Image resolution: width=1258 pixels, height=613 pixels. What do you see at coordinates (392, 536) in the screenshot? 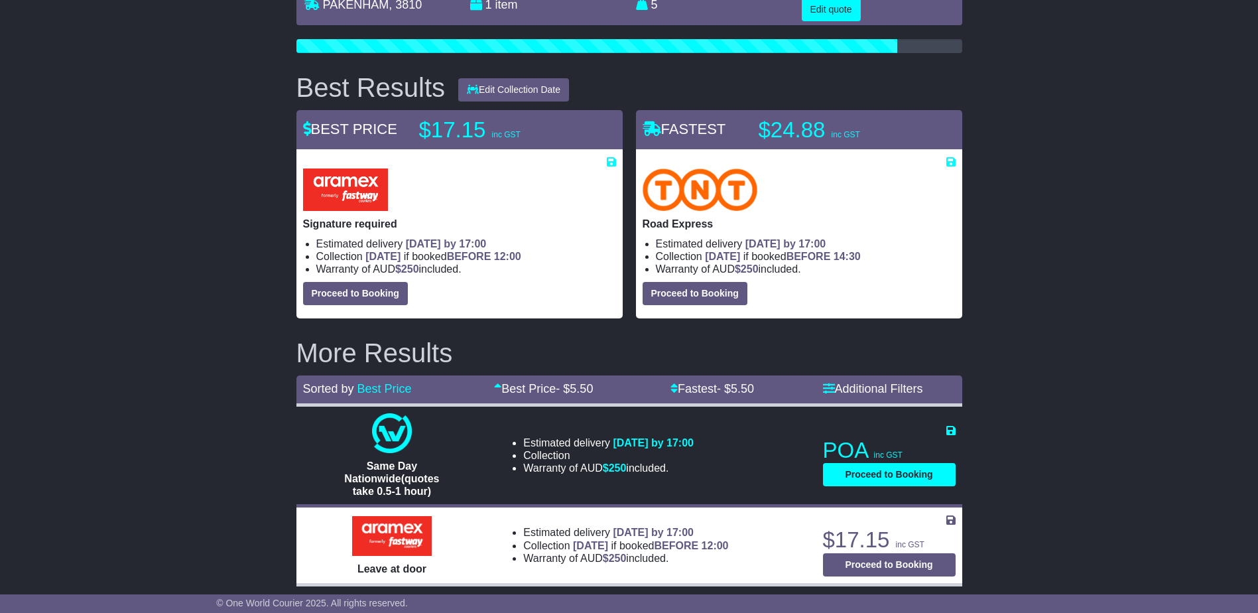
I see `img: Aramex: Leave at door` at bounding box center [392, 536].